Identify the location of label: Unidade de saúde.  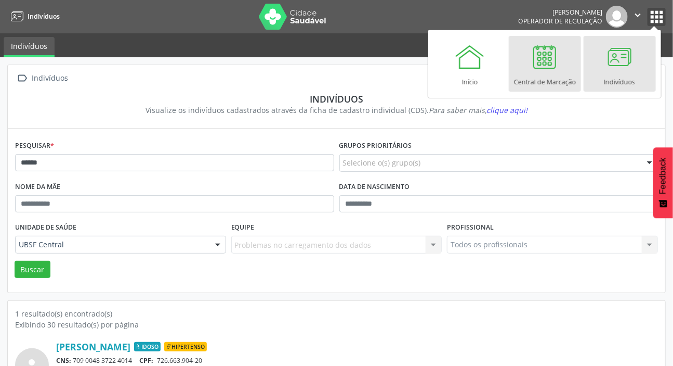
(46, 227).